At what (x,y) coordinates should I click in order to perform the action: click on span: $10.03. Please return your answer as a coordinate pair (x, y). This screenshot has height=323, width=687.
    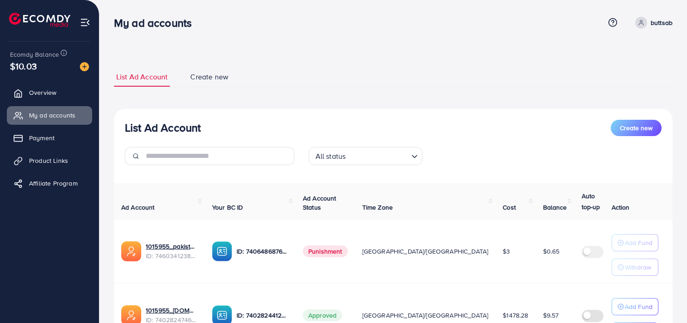
    Looking at the image, I should click on (23, 66).